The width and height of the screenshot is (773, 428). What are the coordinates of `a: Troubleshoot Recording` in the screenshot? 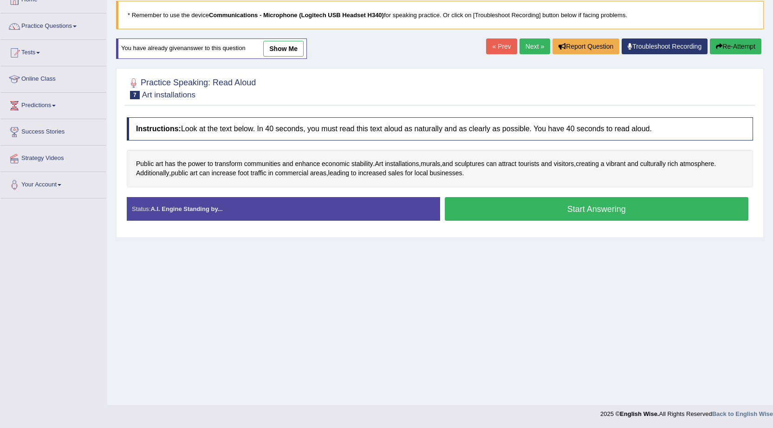 It's located at (664, 46).